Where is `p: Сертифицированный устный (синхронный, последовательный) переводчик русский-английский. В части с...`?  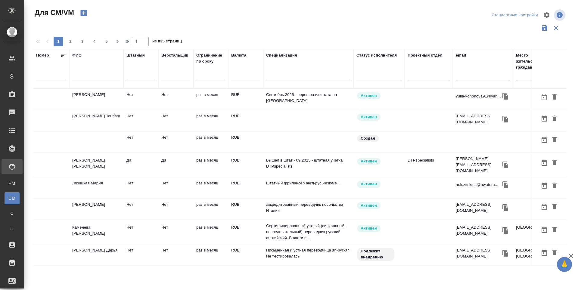 p: Сертифицированный устный (синхронный, последовательный) переводчик русский-английский. В части с... is located at coordinates (308, 232).